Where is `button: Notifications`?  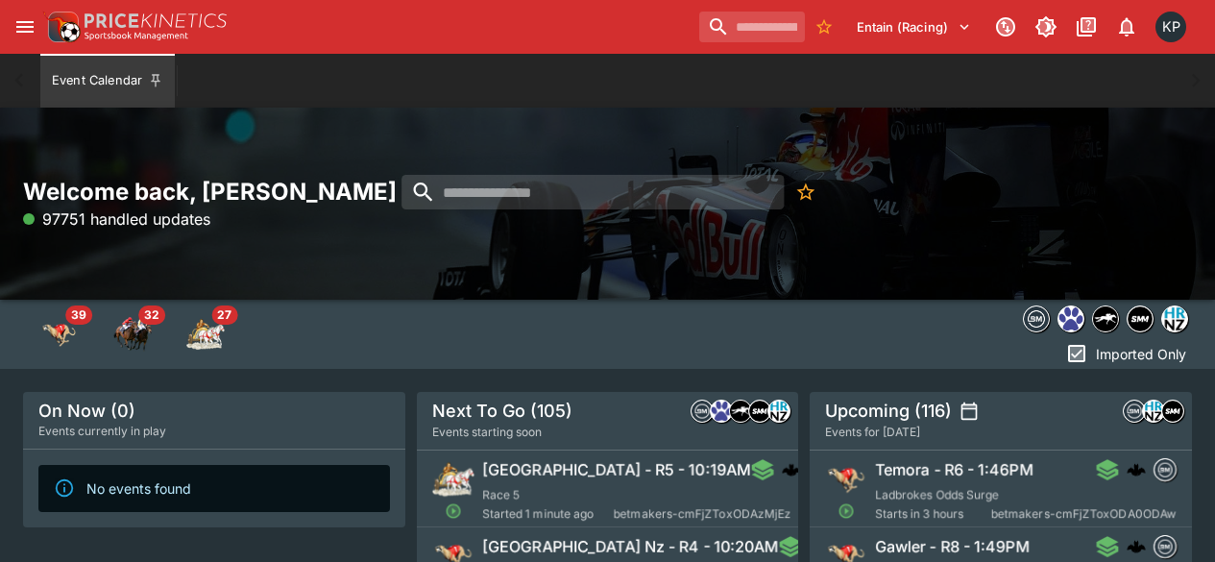 button: Notifications is located at coordinates (1127, 27).